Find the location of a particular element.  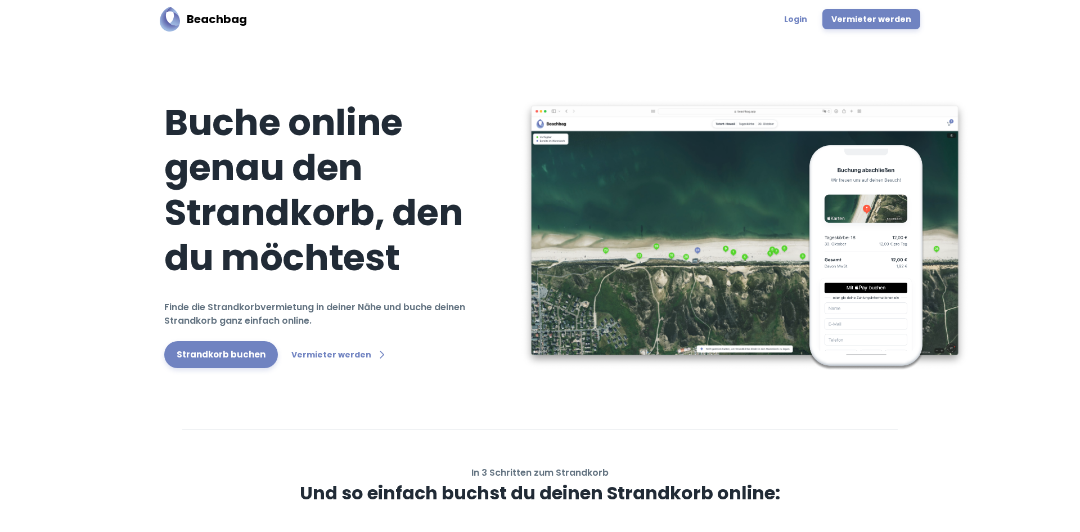

h3: Und so einfach buchst du deinen Strandkorb online: is located at coordinates (540, 493).